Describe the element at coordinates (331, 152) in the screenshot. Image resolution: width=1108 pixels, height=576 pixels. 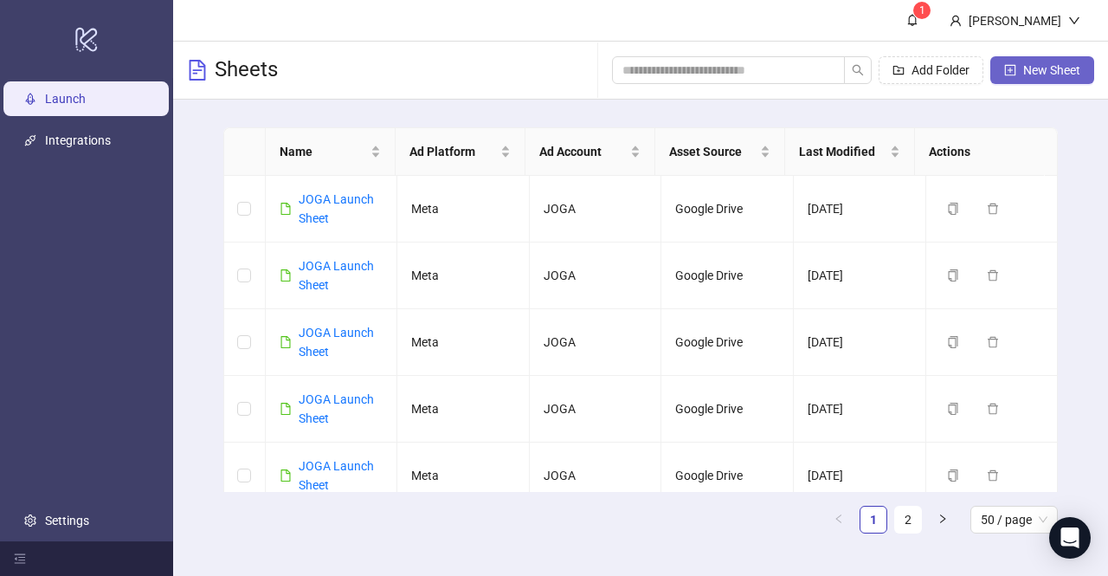
I see `th: Name` at that location.